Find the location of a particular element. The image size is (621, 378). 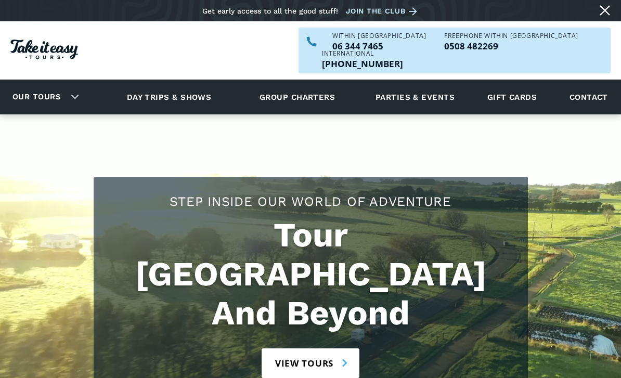

a: Contact is located at coordinates (589, 97).